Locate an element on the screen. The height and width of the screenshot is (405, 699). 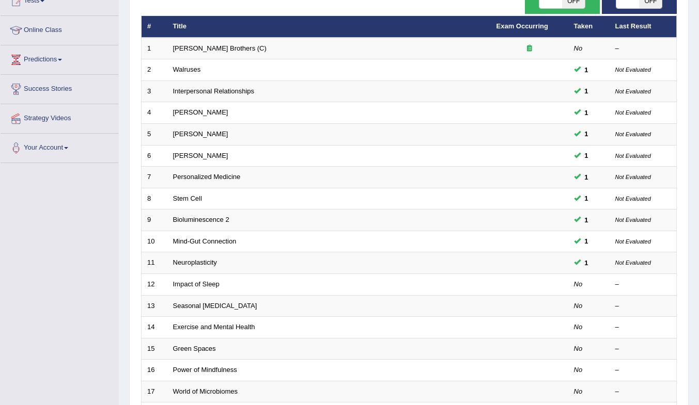
td: 8 is located at coordinates (154, 199).